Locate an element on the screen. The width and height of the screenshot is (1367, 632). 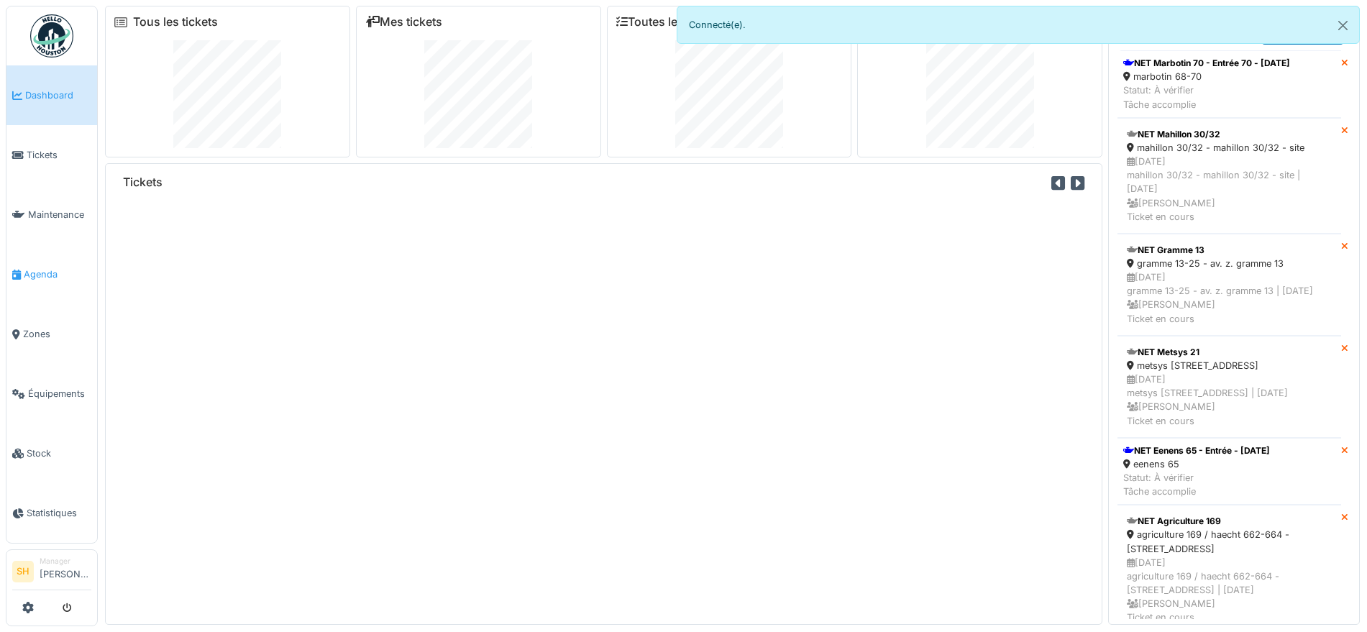
div: mahillon 30/32 - mahillon 30/32 - site is located at coordinates (1229, 147).